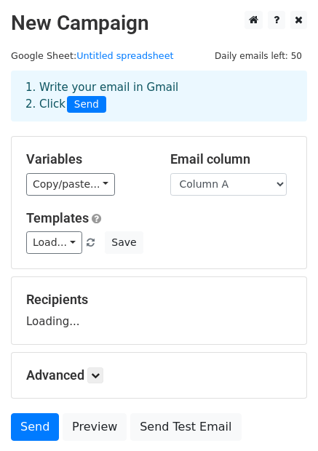 The width and height of the screenshot is (318, 451). What do you see at coordinates (124, 242) in the screenshot?
I see `button: Save` at bounding box center [124, 242].